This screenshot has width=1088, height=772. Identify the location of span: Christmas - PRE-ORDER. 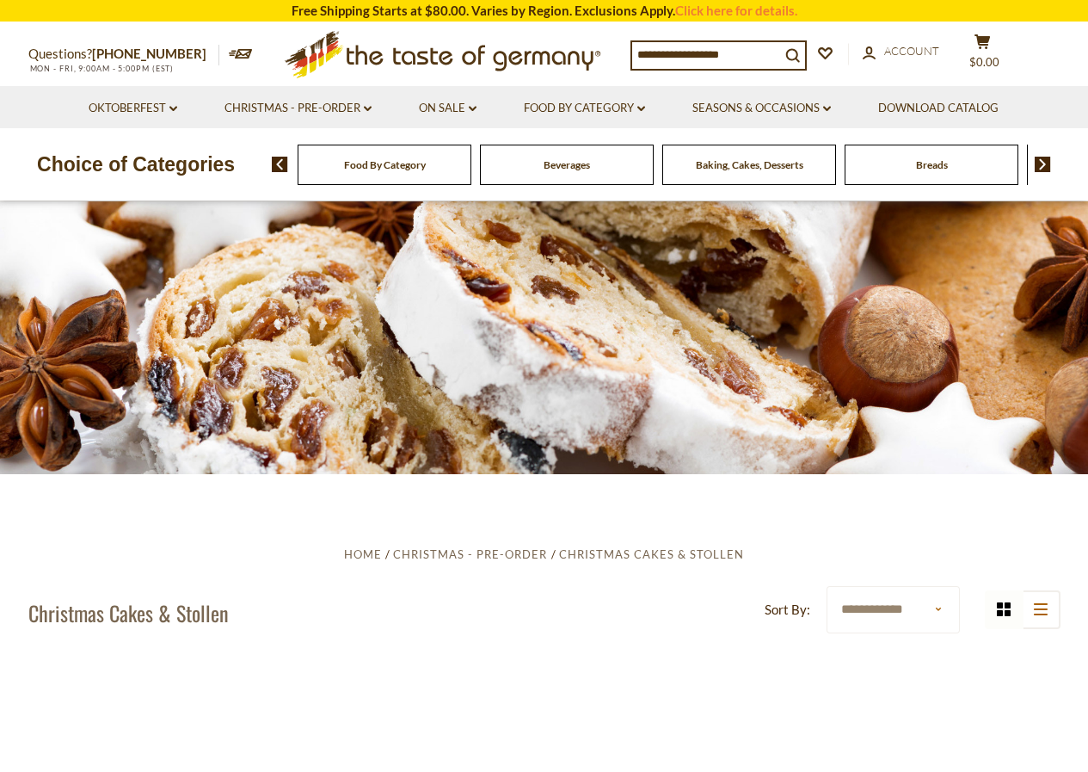
(470, 554).